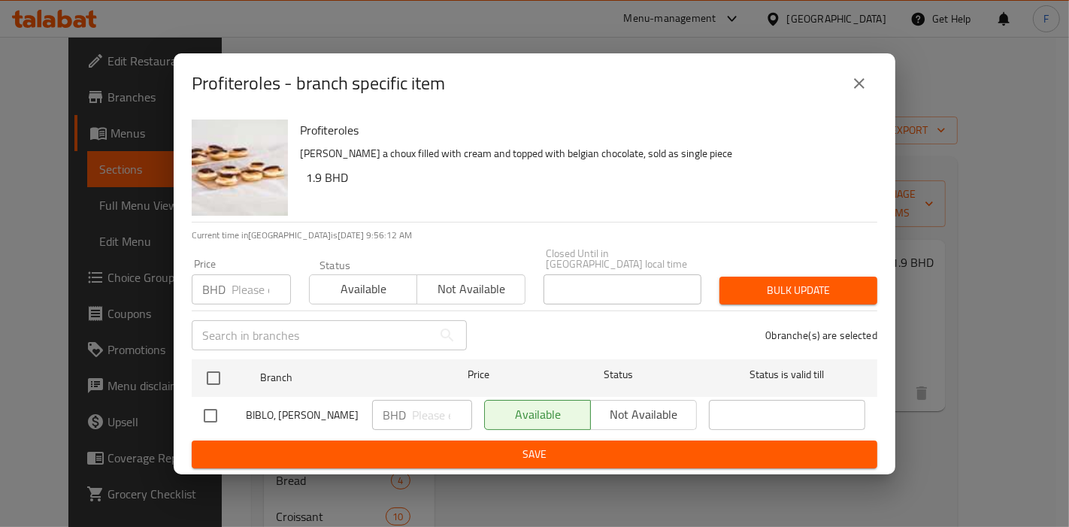  Describe the element at coordinates (363, 289) in the screenshot. I see `span: Available` at that location.